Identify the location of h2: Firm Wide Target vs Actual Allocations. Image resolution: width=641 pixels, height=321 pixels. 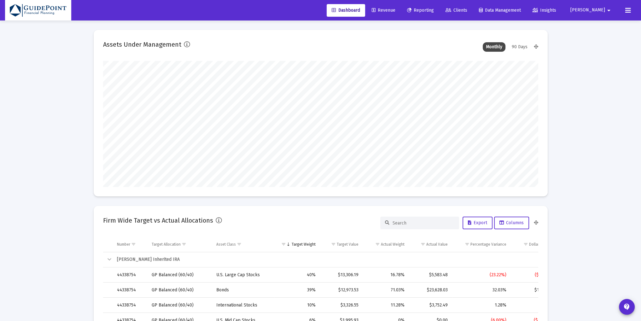
(158, 221).